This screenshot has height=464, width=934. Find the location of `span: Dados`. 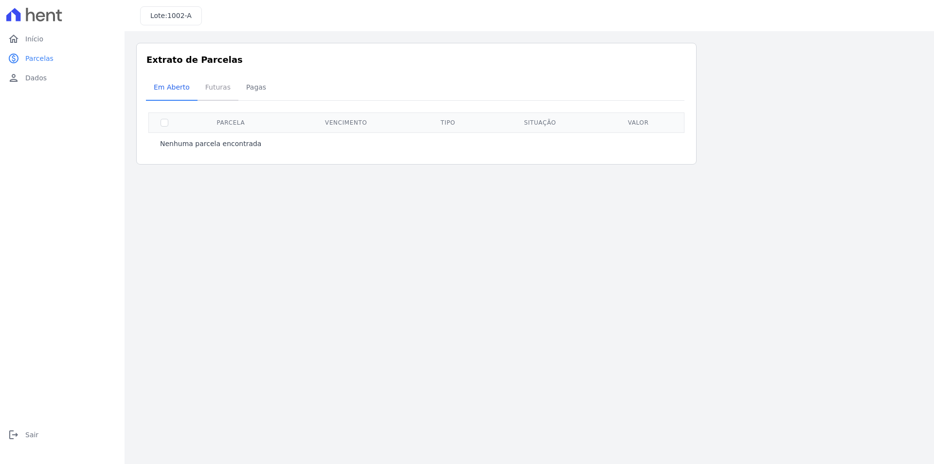

span: Dados is located at coordinates (36, 78).